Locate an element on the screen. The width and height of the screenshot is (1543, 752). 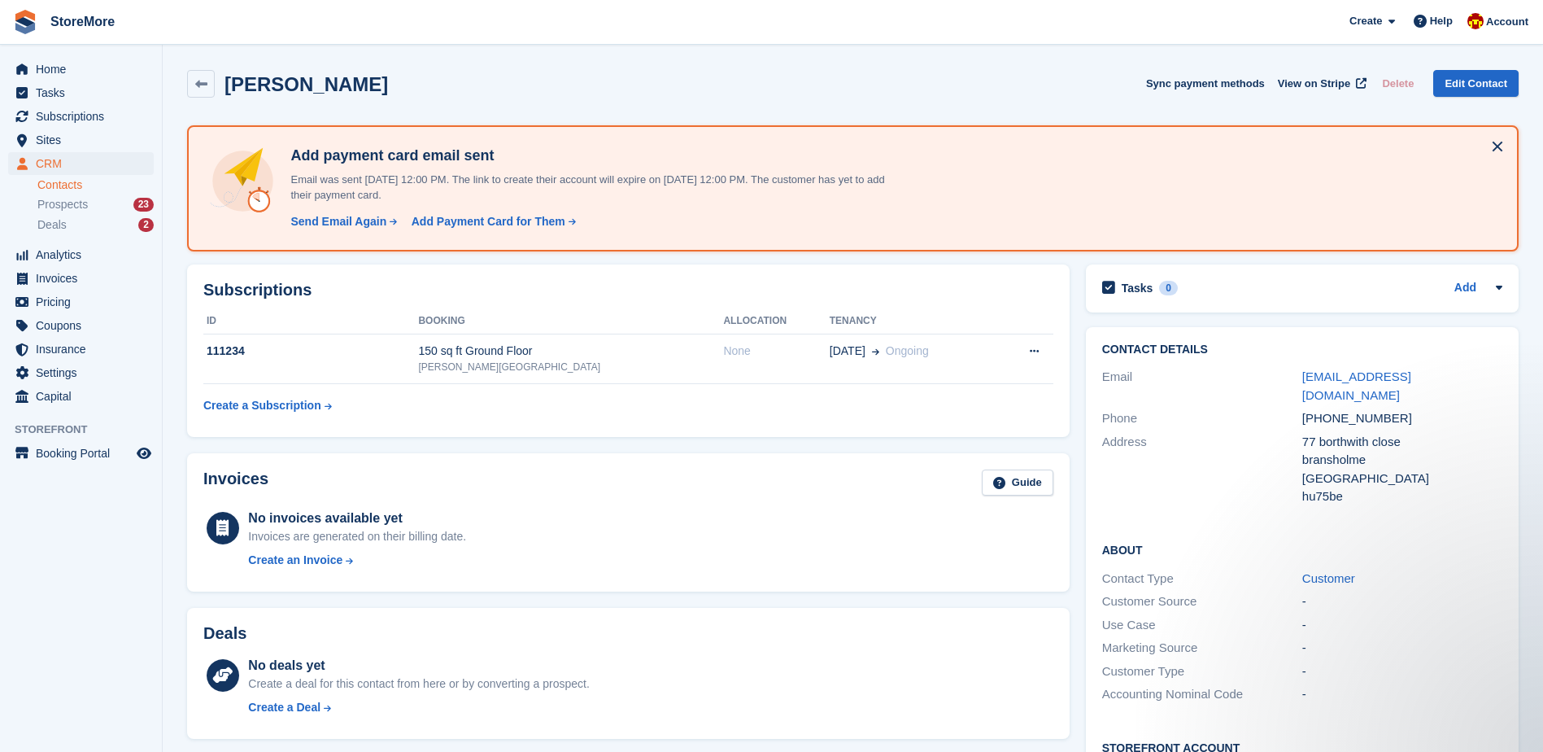
span: Home is located at coordinates (85, 69).